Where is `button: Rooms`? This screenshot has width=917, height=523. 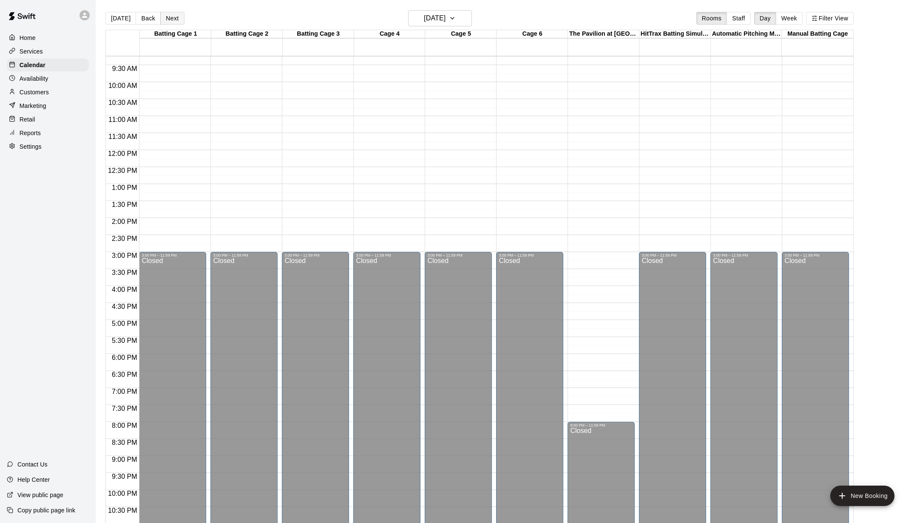
button: Rooms is located at coordinates (711, 18).